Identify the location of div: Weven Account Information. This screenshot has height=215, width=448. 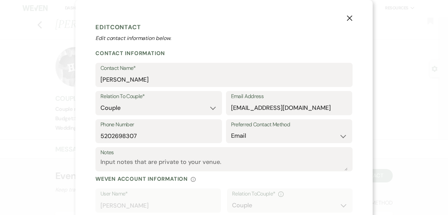
(224, 178).